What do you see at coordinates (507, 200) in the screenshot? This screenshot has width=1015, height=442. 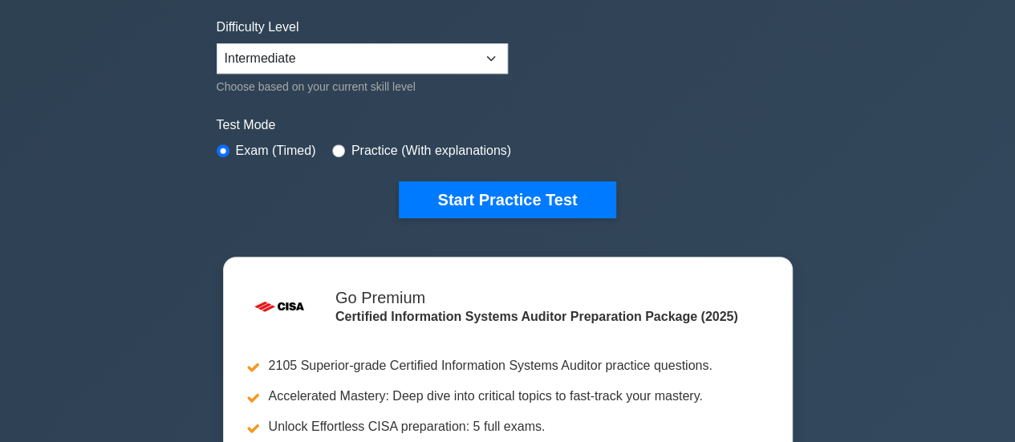 I see `button: Start Practice Test` at bounding box center [507, 200].